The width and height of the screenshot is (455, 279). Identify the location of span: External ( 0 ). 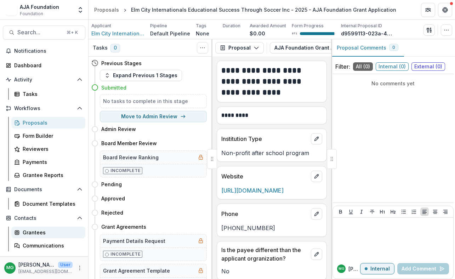
(428, 67).